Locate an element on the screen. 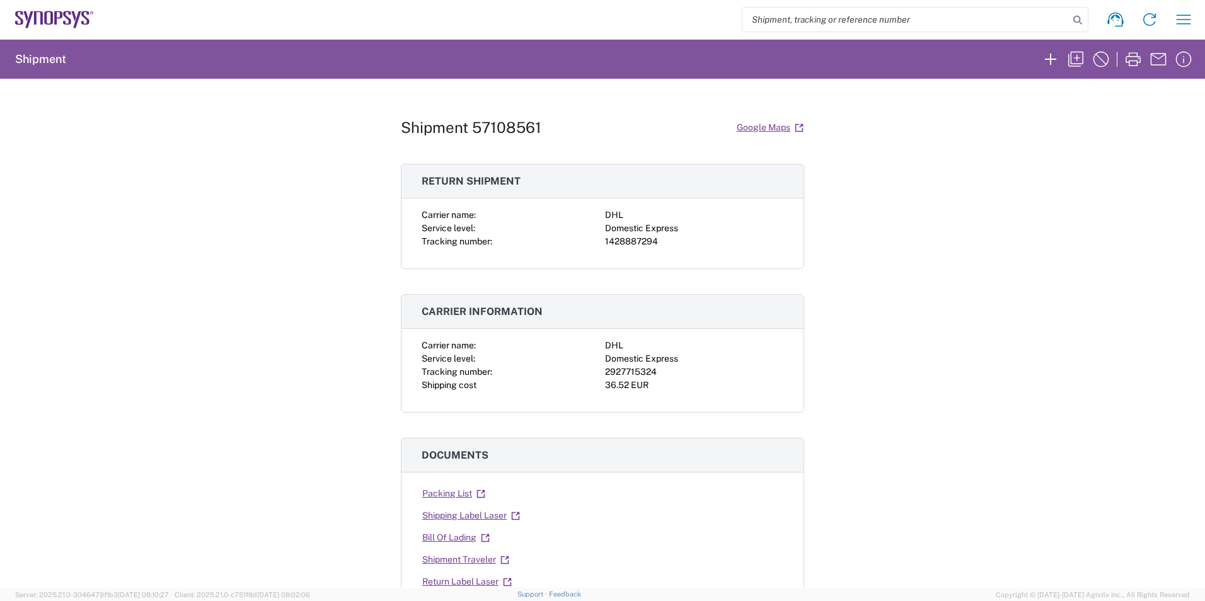 Image resolution: width=1205 pixels, height=601 pixels. a: Google Maps is located at coordinates (770, 127).